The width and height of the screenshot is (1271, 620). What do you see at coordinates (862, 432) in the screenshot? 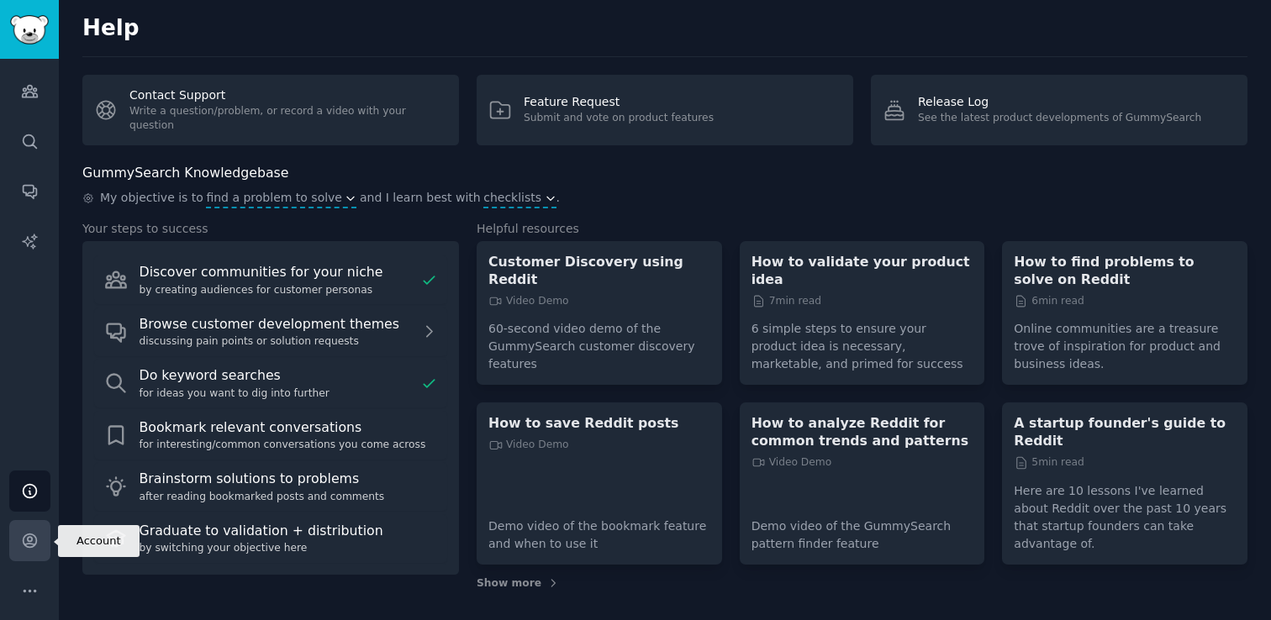
I see `p: How to analyze Reddit for common trends and patterns` at bounding box center [862, 432].